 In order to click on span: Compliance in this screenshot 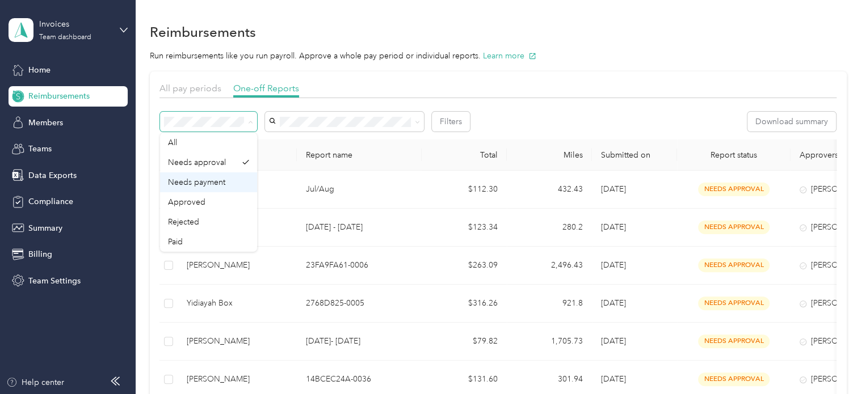, I will do `click(51, 201)`.